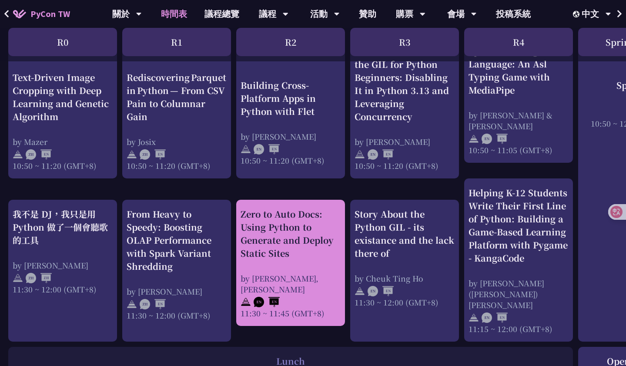 Image resolution: width=626 pixels, height=366 pixels. Describe the element at coordinates (518, 328) in the screenshot. I see `div: 11:15 ~ 12:00 (GMT+8)` at that location.